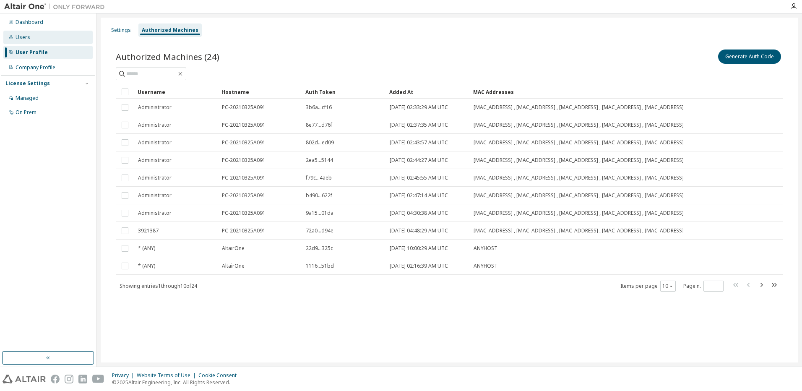 This screenshot has width=802, height=391. What do you see at coordinates (319, 248) in the screenshot?
I see `span: 22d9...325c` at bounding box center [319, 248].